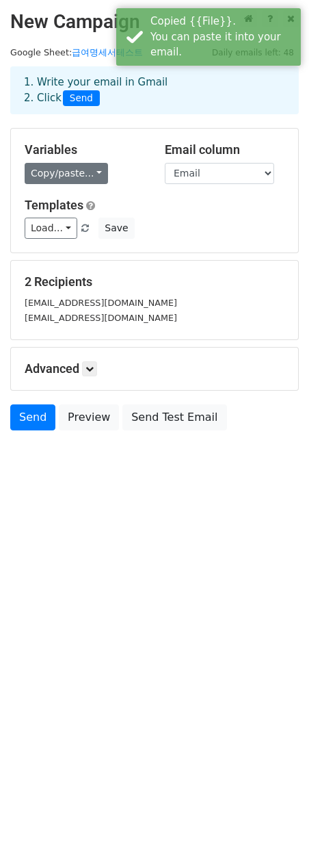 Image resolution: width=309 pixels, height=854 pixels. What do you see at coordinates (155, 90) in the screenshot?
I see `div: 1. Write your email in Gmail 2. Click` at bounding box center [155, 90].